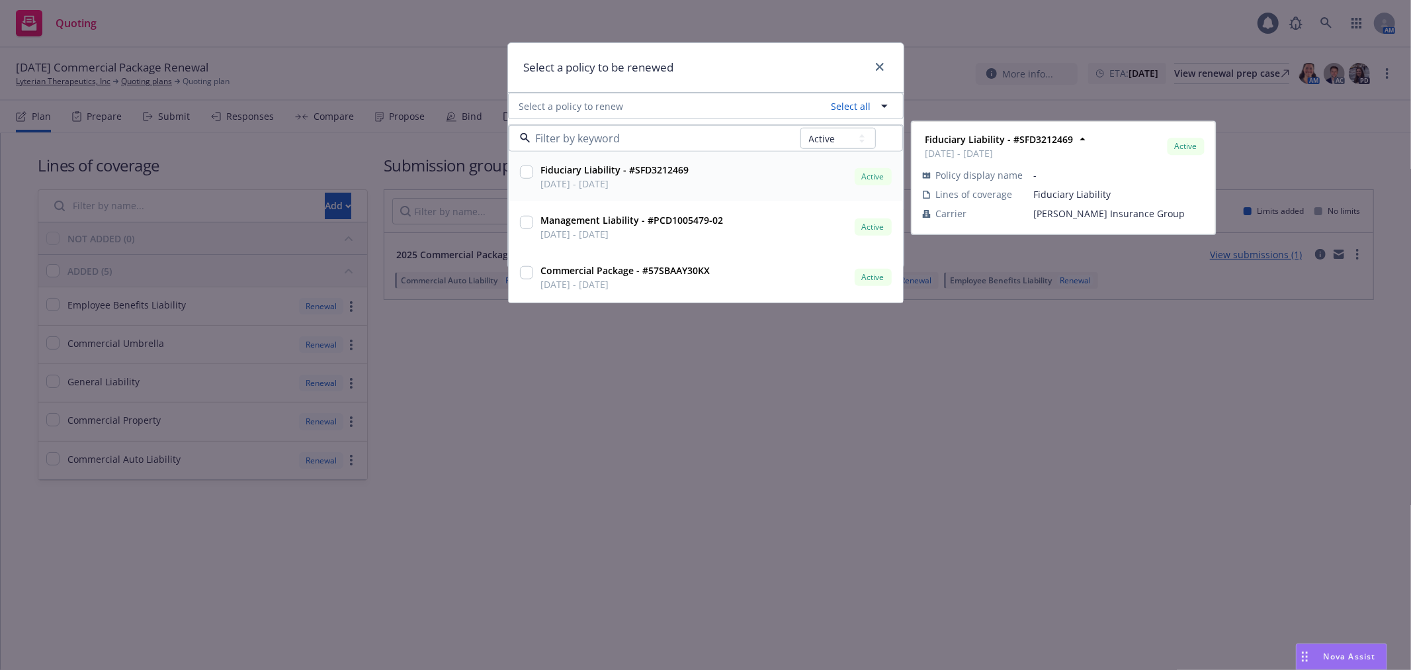 The height and width of the screenshot is (670, 1411). Describe the element at coordinates (849, 106) in the screenshot. I see `a: Select all` at that location.